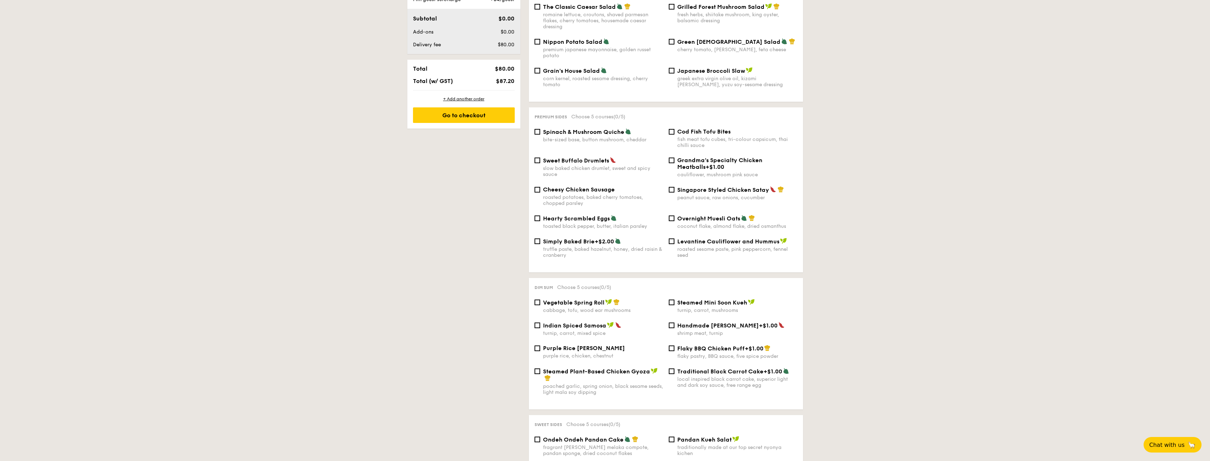  Describe the element at coordinates (574, 325) in the screenshot. I see `span: Indian Spiced Samosa` at that location.